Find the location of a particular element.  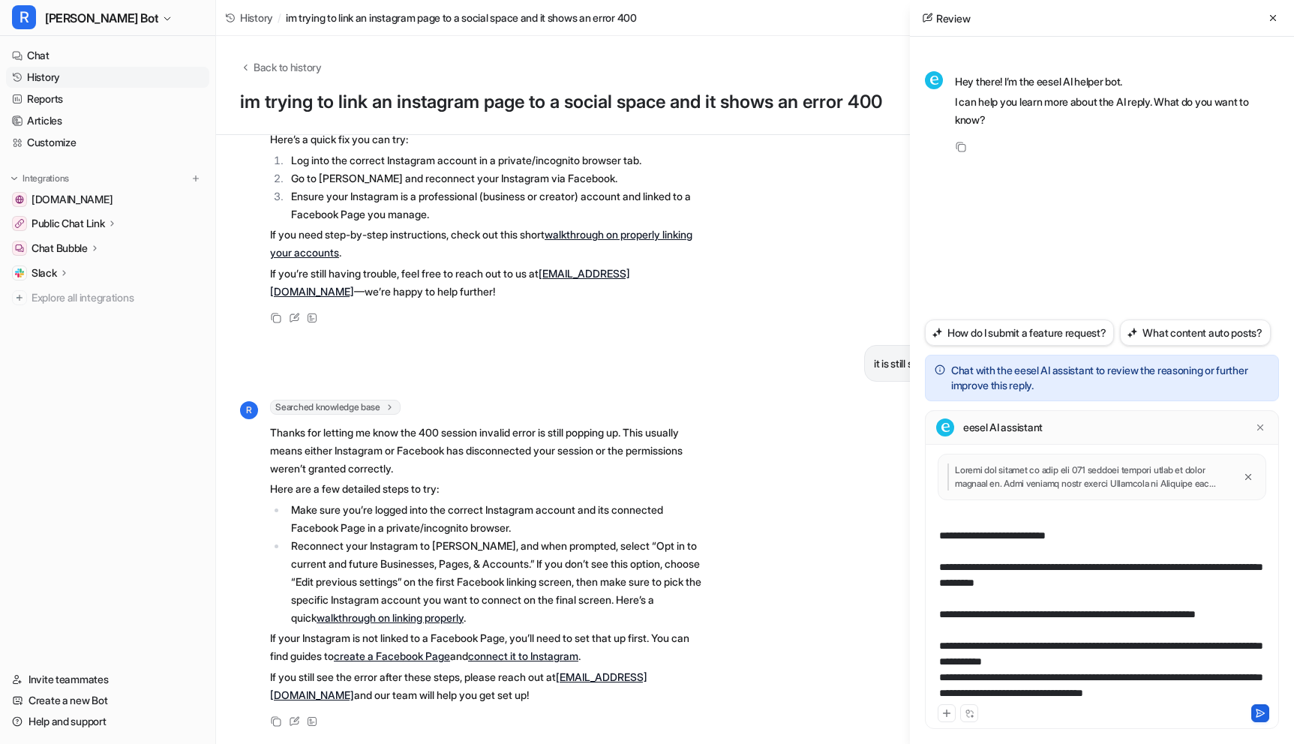

a: Reports is located at coordinates (107, 99).